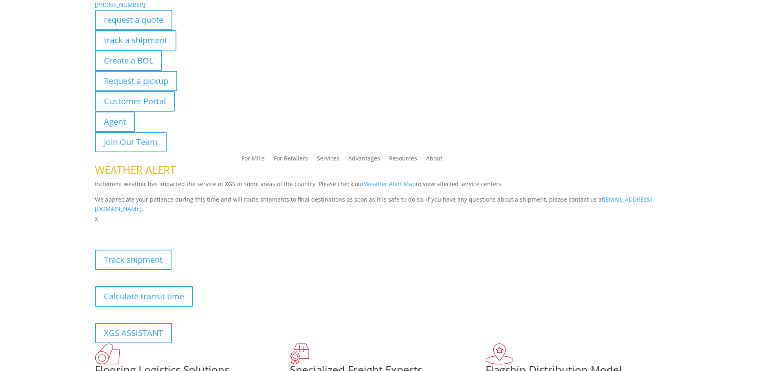 This screenshot has width=776, height=371. I want to click on a: Resources, so click(403, 160).